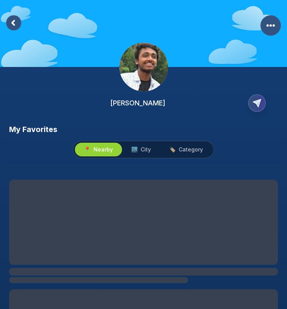  I want to click on img: Profile Image, so click(144, 67).